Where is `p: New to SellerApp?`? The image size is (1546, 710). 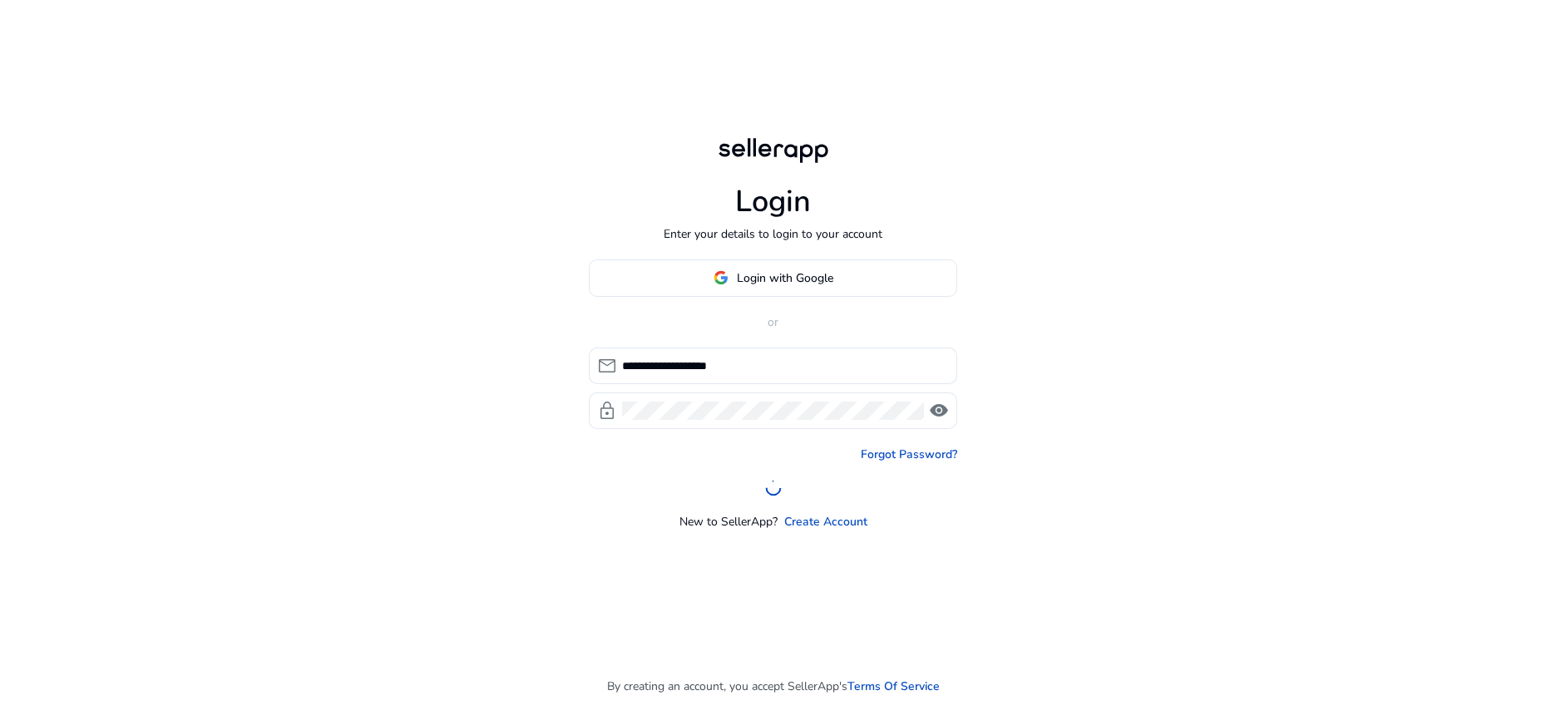
p: New to SellerApp? is located at coordinates (728, 521).